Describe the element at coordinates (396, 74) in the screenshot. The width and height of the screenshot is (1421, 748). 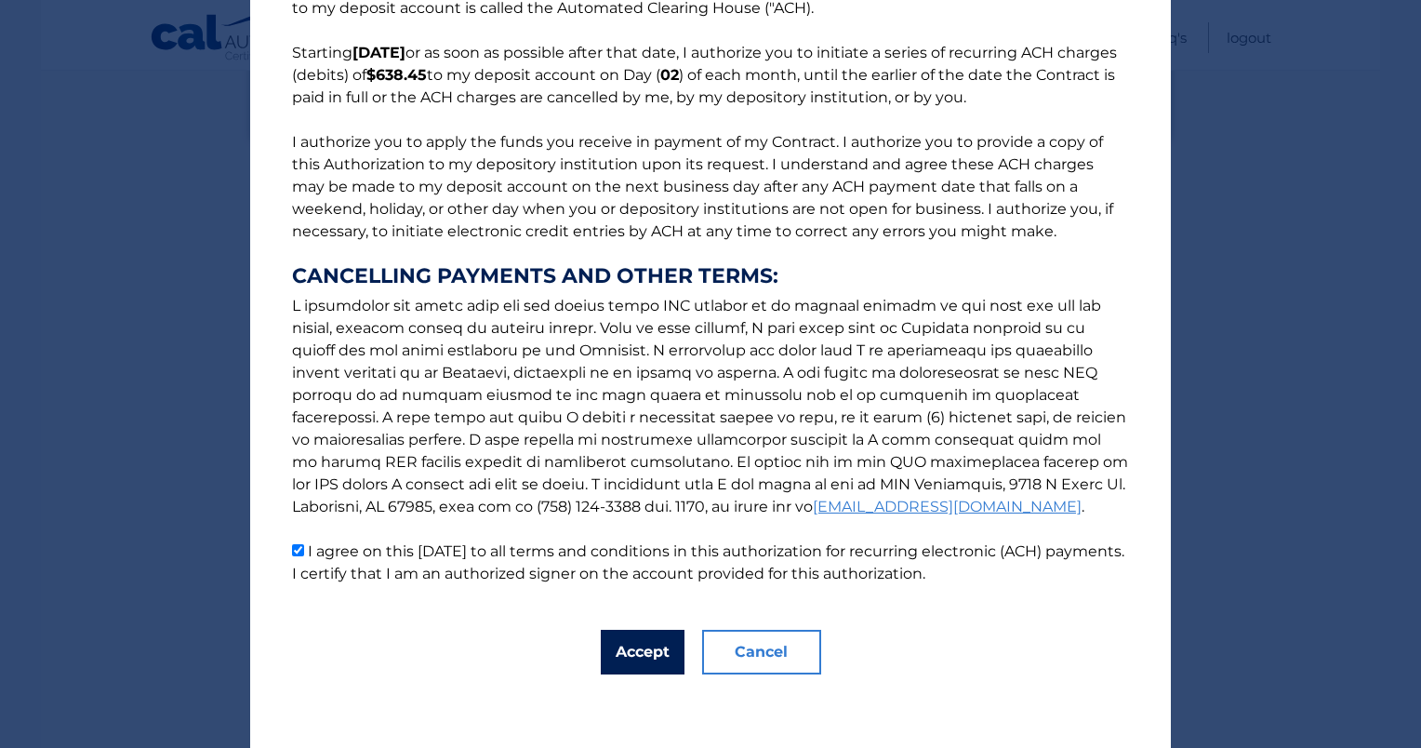
I see `b: $638.45` at that location.